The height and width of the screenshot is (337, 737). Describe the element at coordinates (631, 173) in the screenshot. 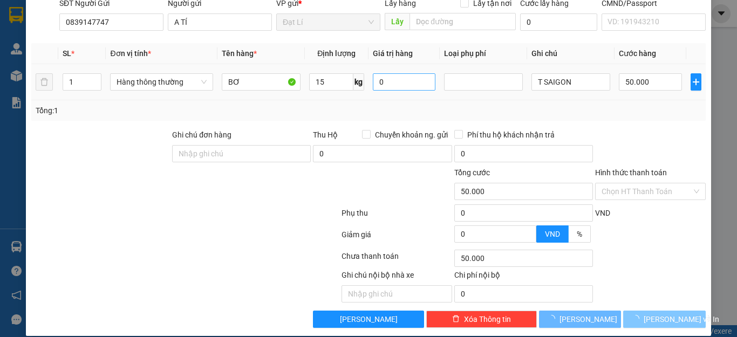

I see `label: Hình thức thanh toán` at that location.